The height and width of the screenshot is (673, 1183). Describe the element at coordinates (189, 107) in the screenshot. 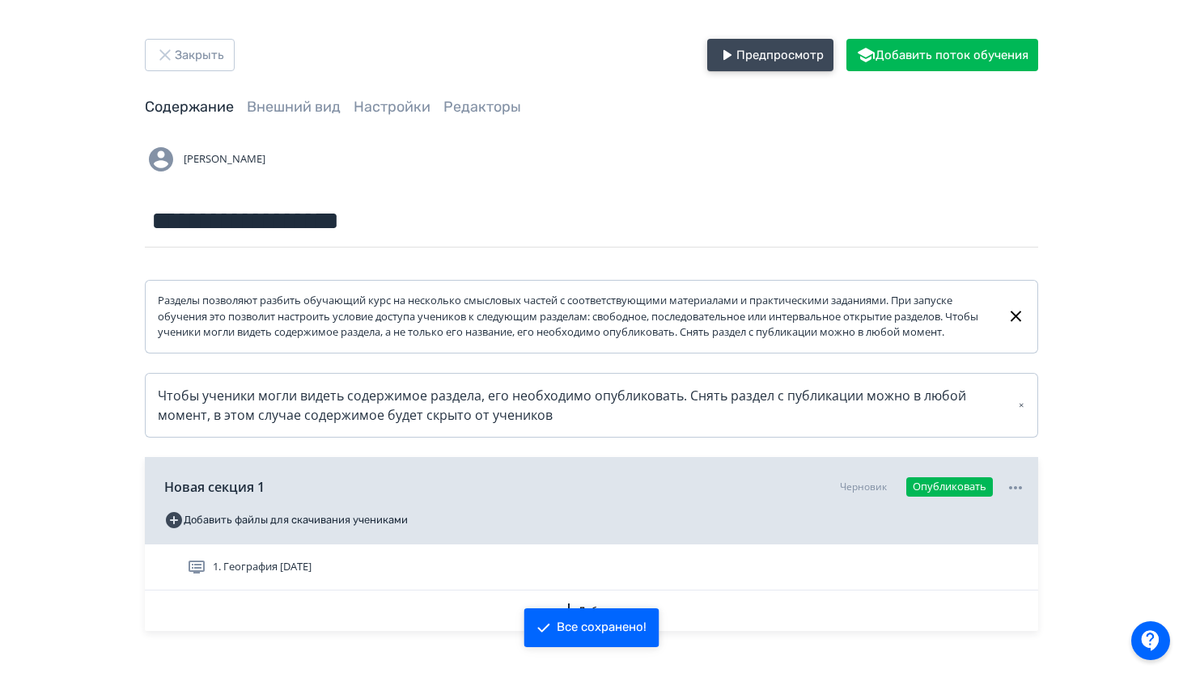

I see `a: Содержание` at that location.